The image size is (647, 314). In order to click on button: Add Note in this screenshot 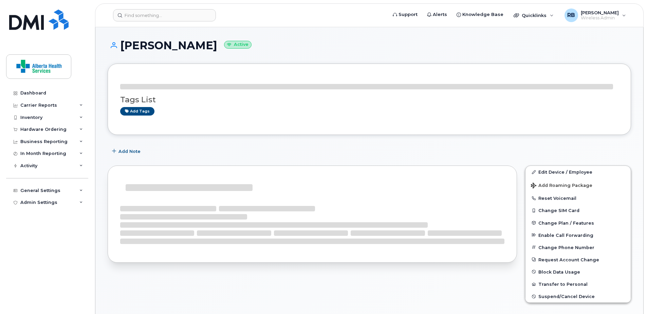, I will do `click(127, 151)`.